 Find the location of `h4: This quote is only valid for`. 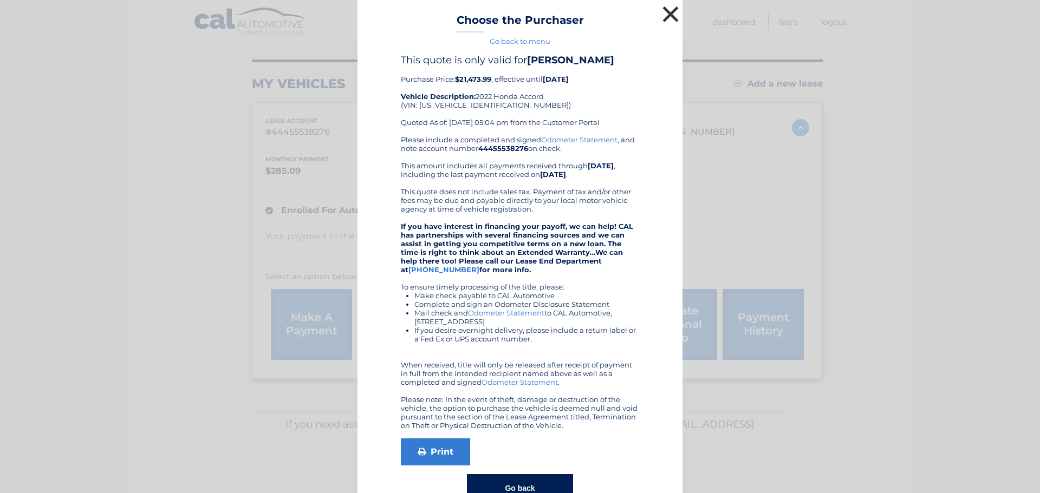

h4: This quote is only valid for is located at coordinates (520, 60).